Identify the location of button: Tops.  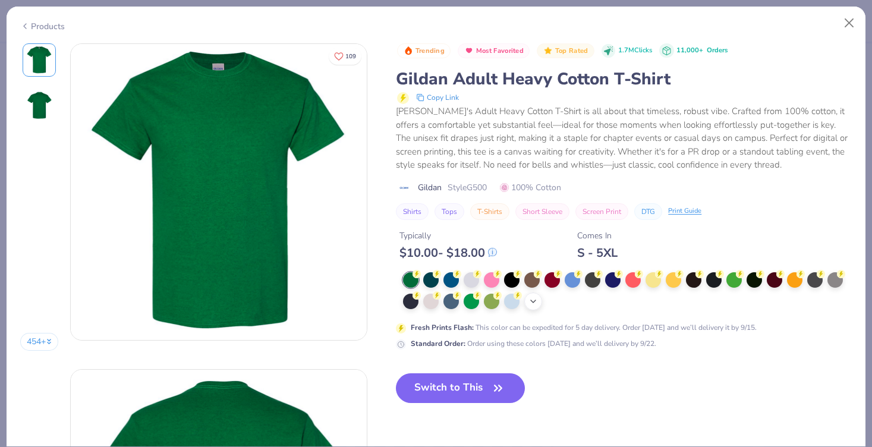
(449, 212).